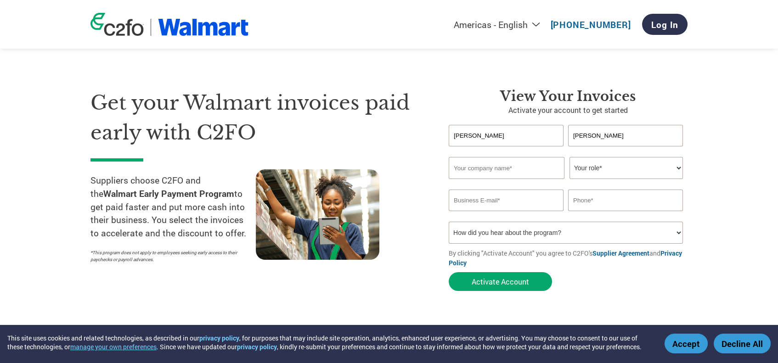 The height and width of the screenshot is (363, 778). Describe the element at coordinates (506, 150) in the screenshot. I see `div: Invalid first name or first name is too long` at that location.